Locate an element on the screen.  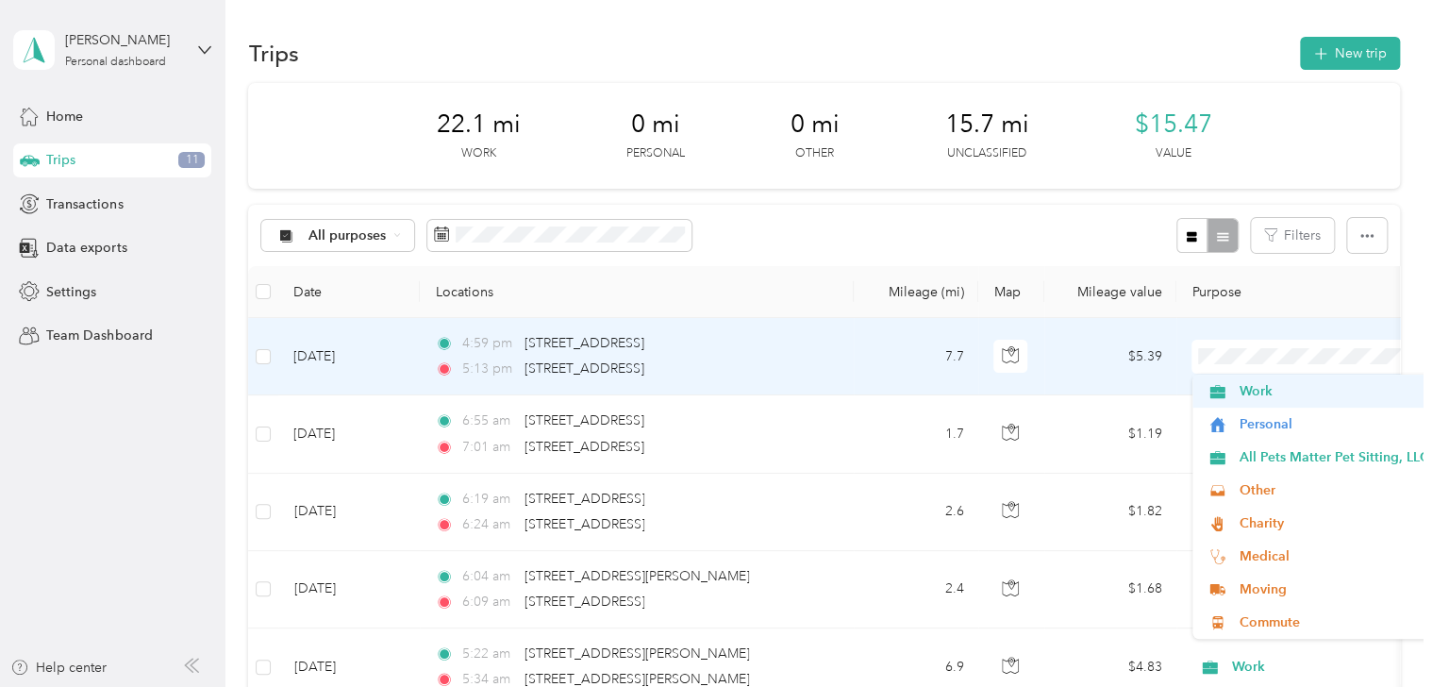
span: Medical is located at coordinates (1333, 556).